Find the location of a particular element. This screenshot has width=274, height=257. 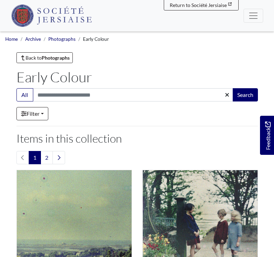

li: Previous page is located at coordinates (23, 158).